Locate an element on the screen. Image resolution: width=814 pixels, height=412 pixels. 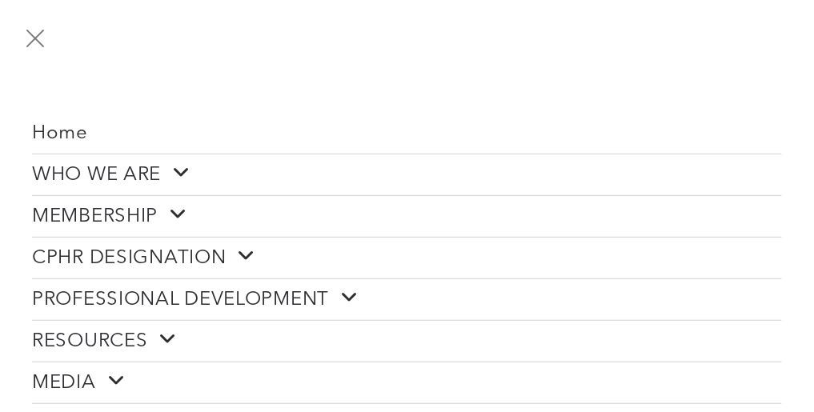
a: WHO WE ARE is located at coordinates (407, 174).